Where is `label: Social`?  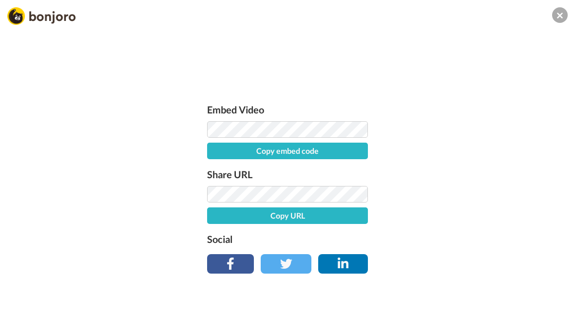
label: Social is located at coordinates (287, 239).